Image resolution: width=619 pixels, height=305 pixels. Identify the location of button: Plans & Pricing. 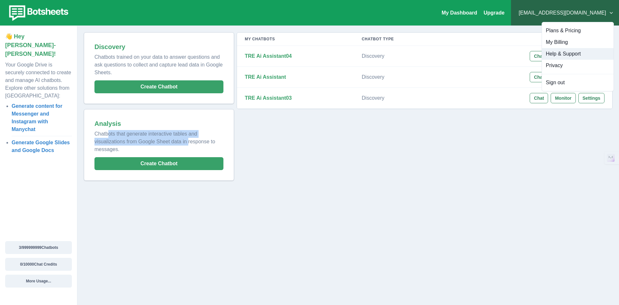
(578, 31).